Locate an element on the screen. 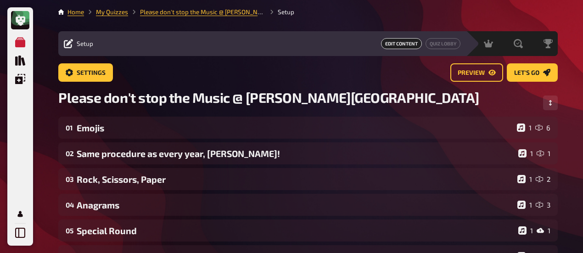 The height and width of the screenshot is (253, 583). div: Rock, Scissors, Paper is located at coordinates (295, 179).